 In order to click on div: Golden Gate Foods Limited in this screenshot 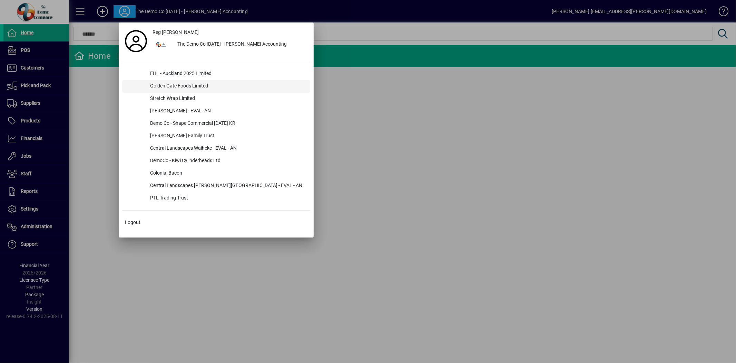, I will do `click(228, 86)`.